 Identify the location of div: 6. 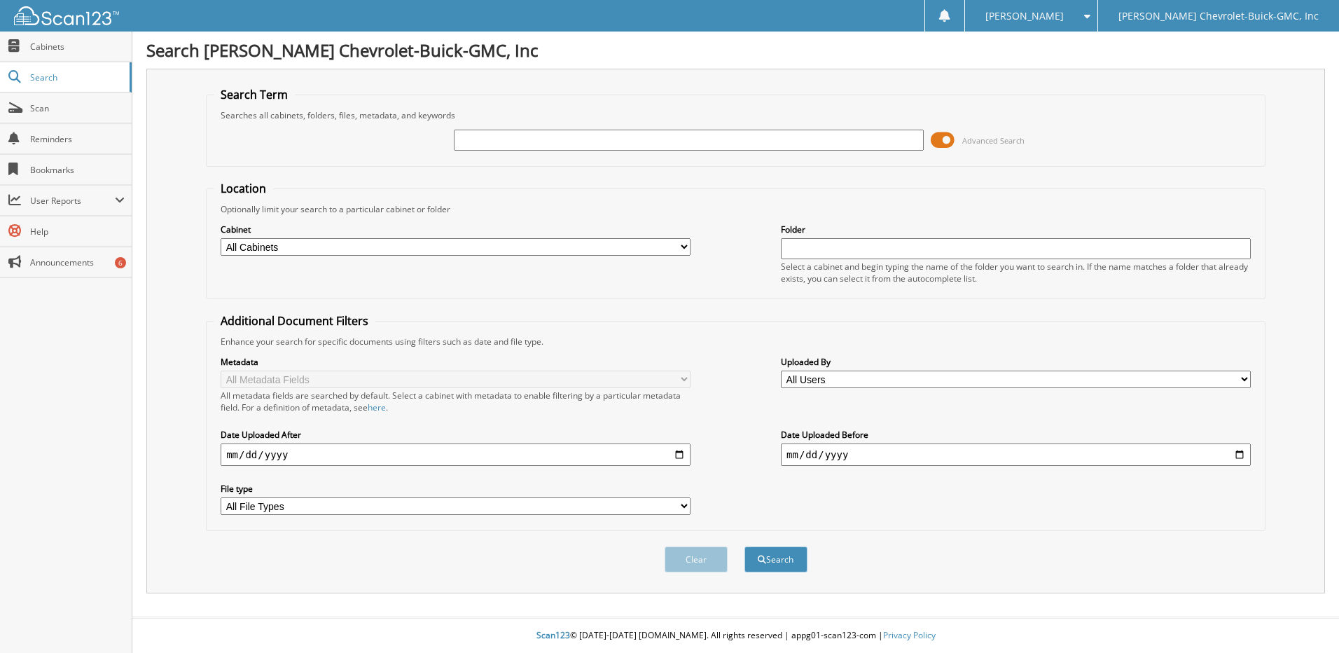
(120, 263).